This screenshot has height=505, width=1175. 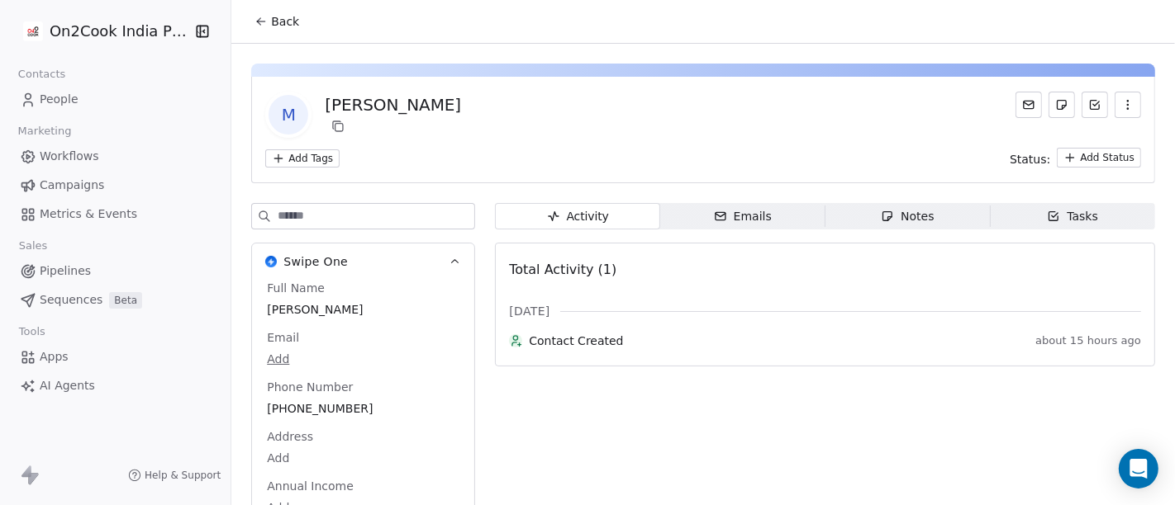 I want to click on span: Tools, so click(x=31, y=332).